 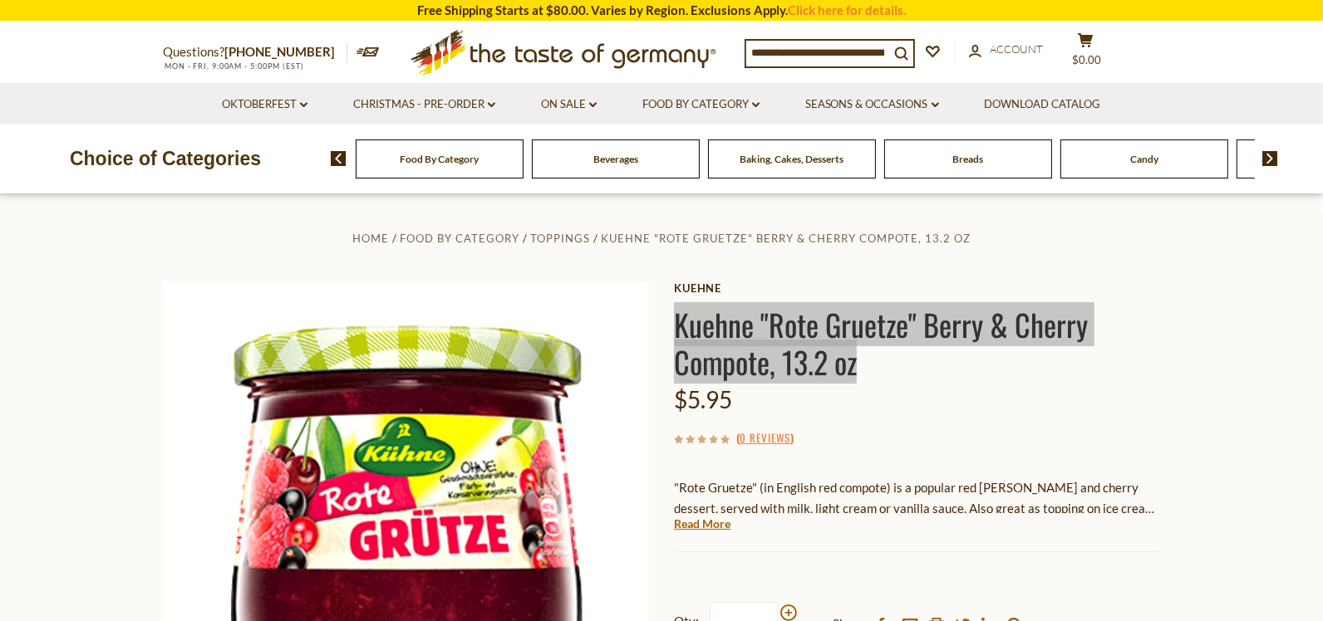 What do you see at coordinates (233, 66) in the screenshot?
I see `span: MON - FRI, 9:00AM - 5:00PM (EST)` at bounding box center [233, 66].